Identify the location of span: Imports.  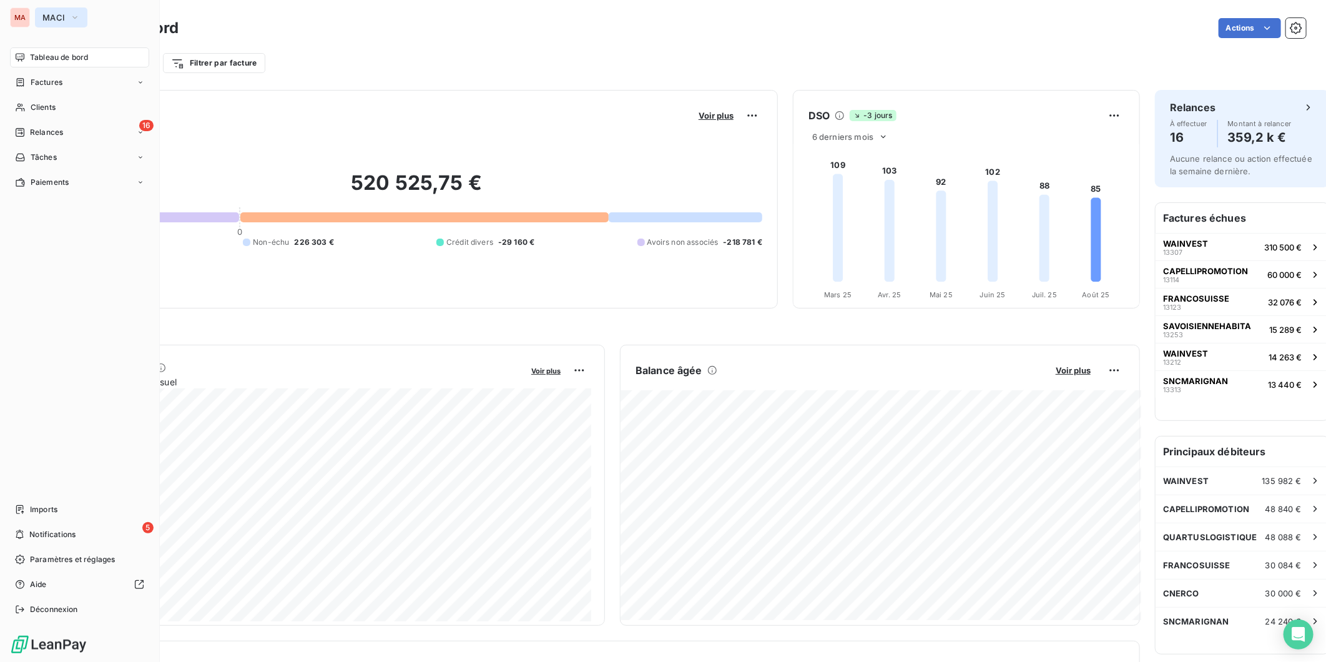
(44, 509).